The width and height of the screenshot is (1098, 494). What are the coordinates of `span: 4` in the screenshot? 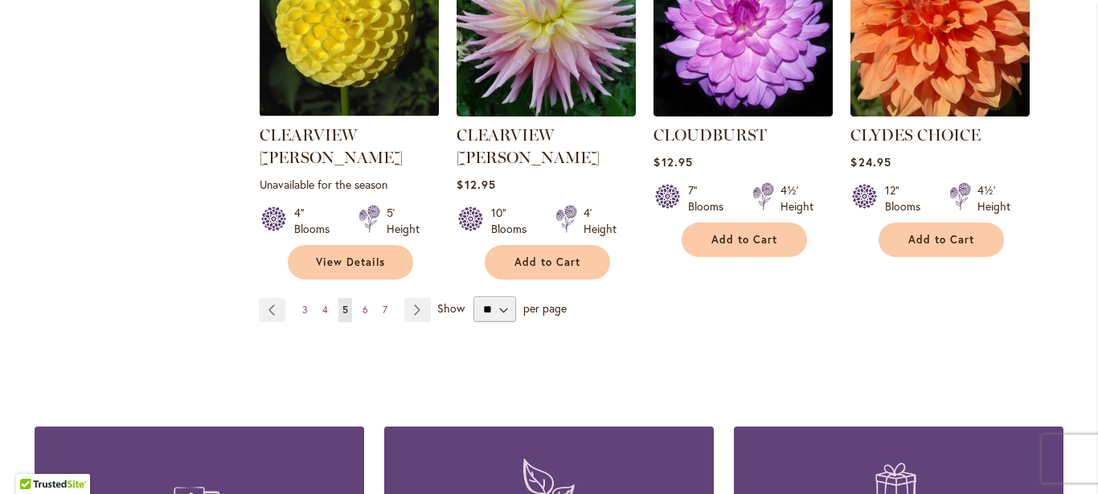 It's located at (325, 309).